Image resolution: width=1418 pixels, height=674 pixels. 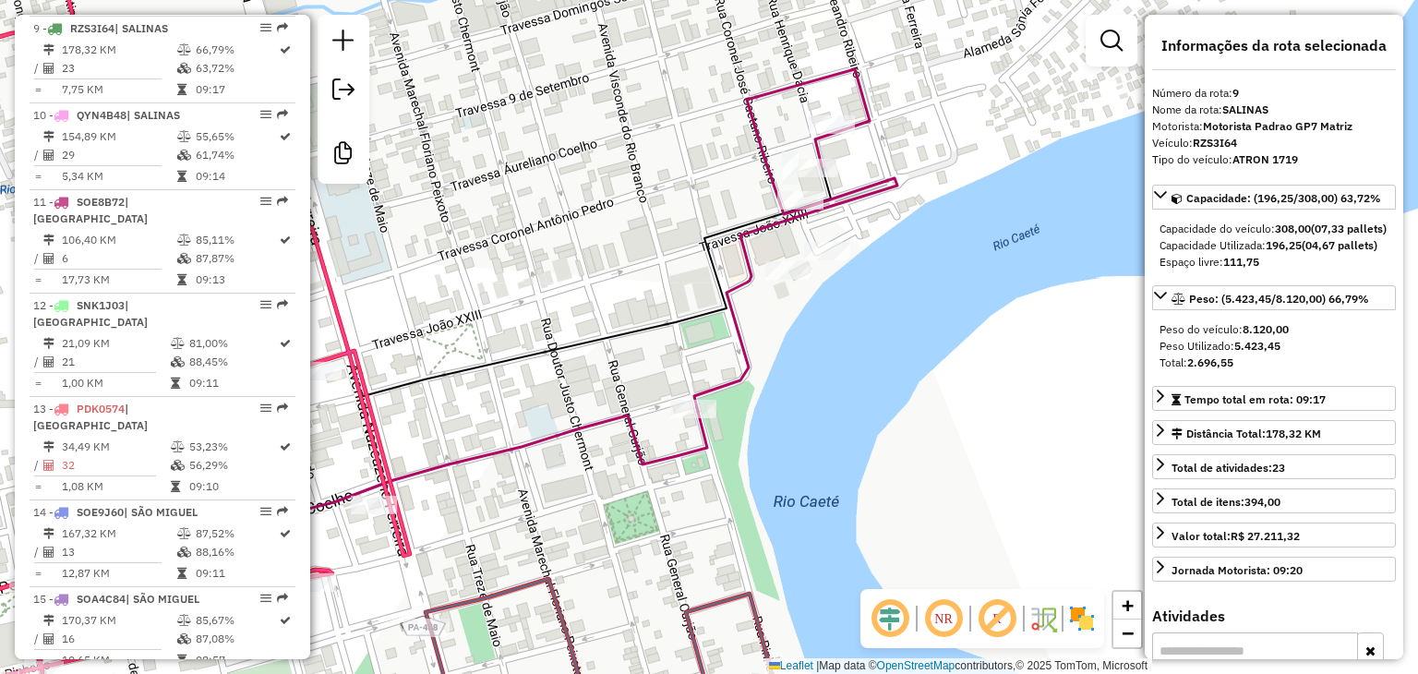 I want to click on td: 61,74%, so click(x=236, y=155).